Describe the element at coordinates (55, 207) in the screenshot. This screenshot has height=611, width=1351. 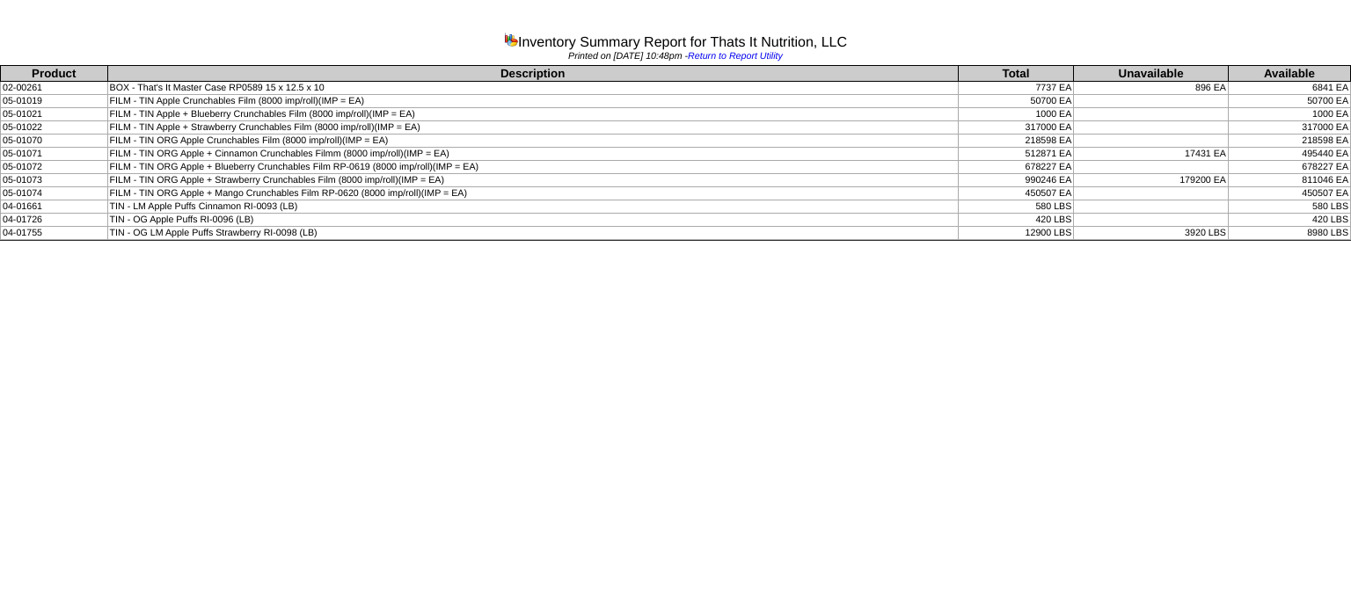
I see `td: 04-01661` at that location.